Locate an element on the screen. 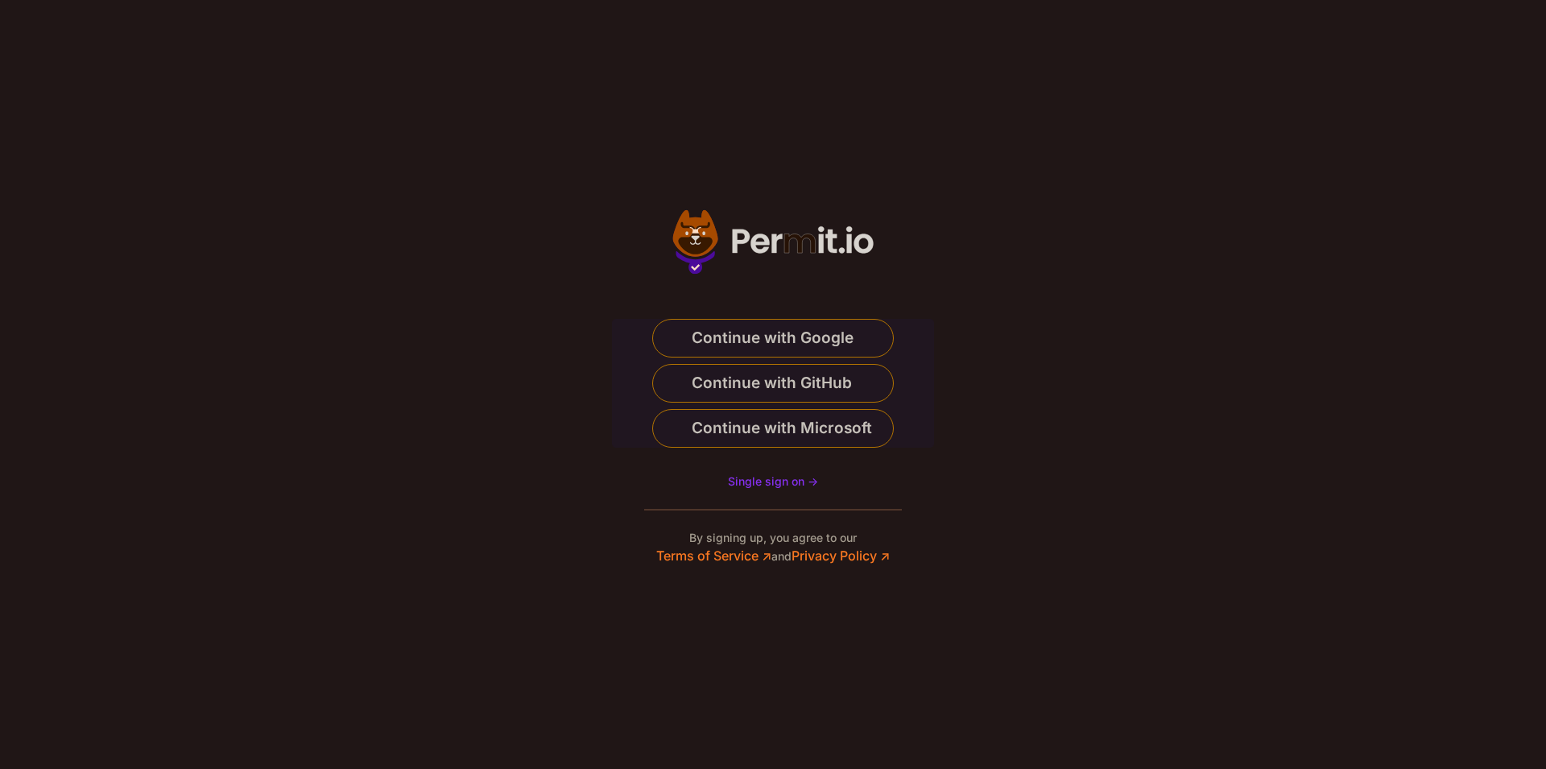 The width and height of the screenshot is (1546, 769). a: Privacy Policy ↗ is located at coordinates (840, 555).